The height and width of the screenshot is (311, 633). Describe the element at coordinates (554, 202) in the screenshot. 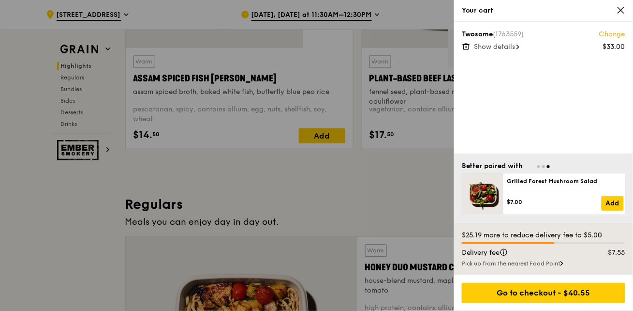

I see `div: $7.00` at that location.